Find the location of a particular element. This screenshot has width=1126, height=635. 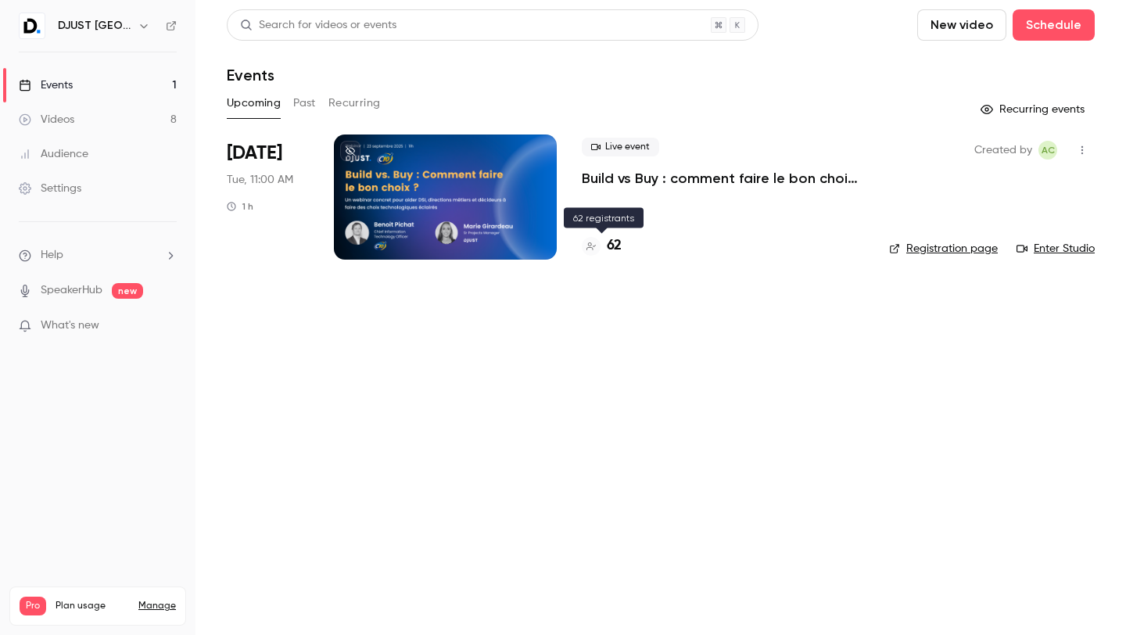

button: Upcoming is located at coordinates (253, 103).